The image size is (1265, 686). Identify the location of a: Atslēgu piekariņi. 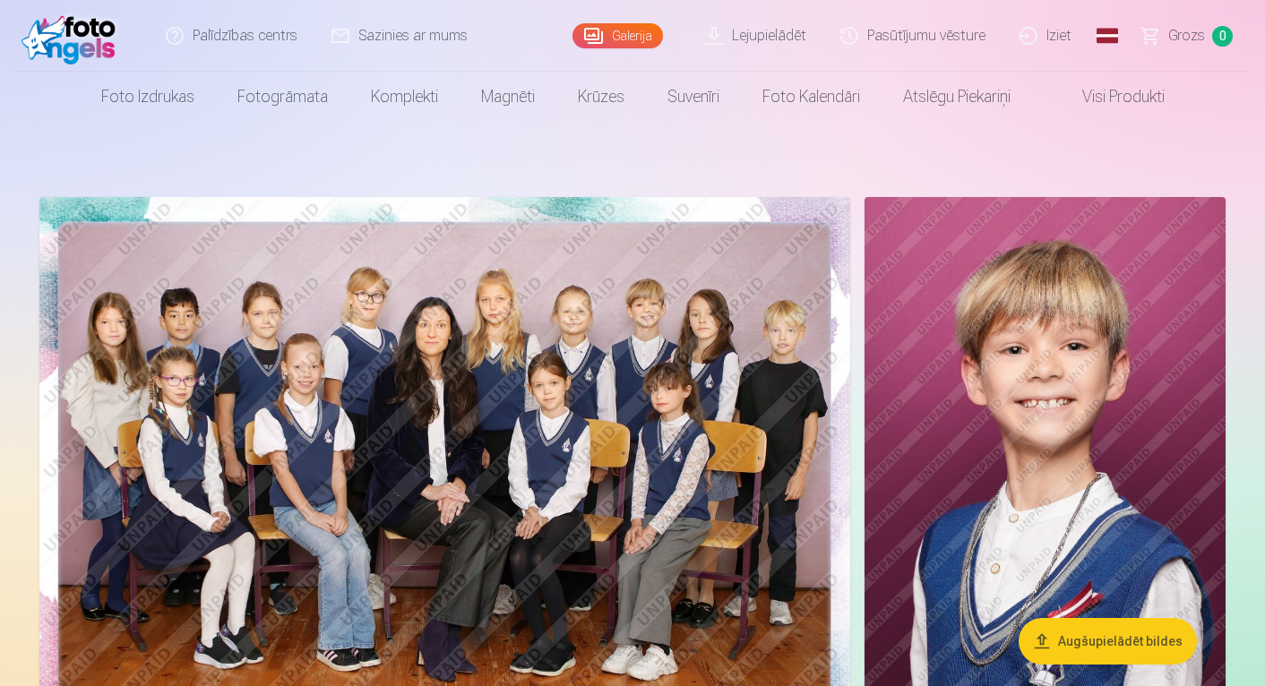
(957, 97).